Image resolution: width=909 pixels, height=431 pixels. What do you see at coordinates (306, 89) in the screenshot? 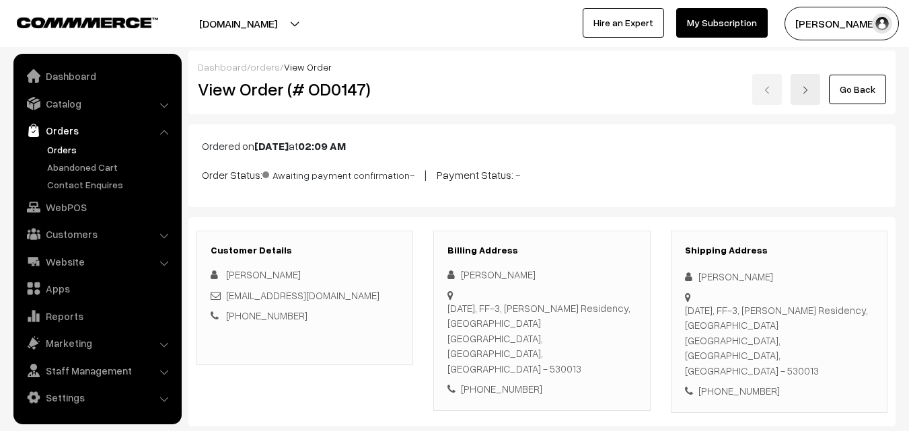
I see `h2: View Order (# OD0147)` at bounding box center [306, 89].